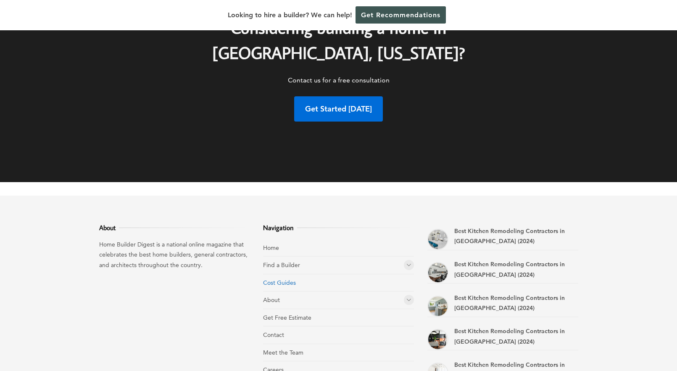 The height and width of the screenshot is (371, 677). Describe the element at coordinates (283, 352) in the screenshot. I see `a: Meet the Team` at that location.